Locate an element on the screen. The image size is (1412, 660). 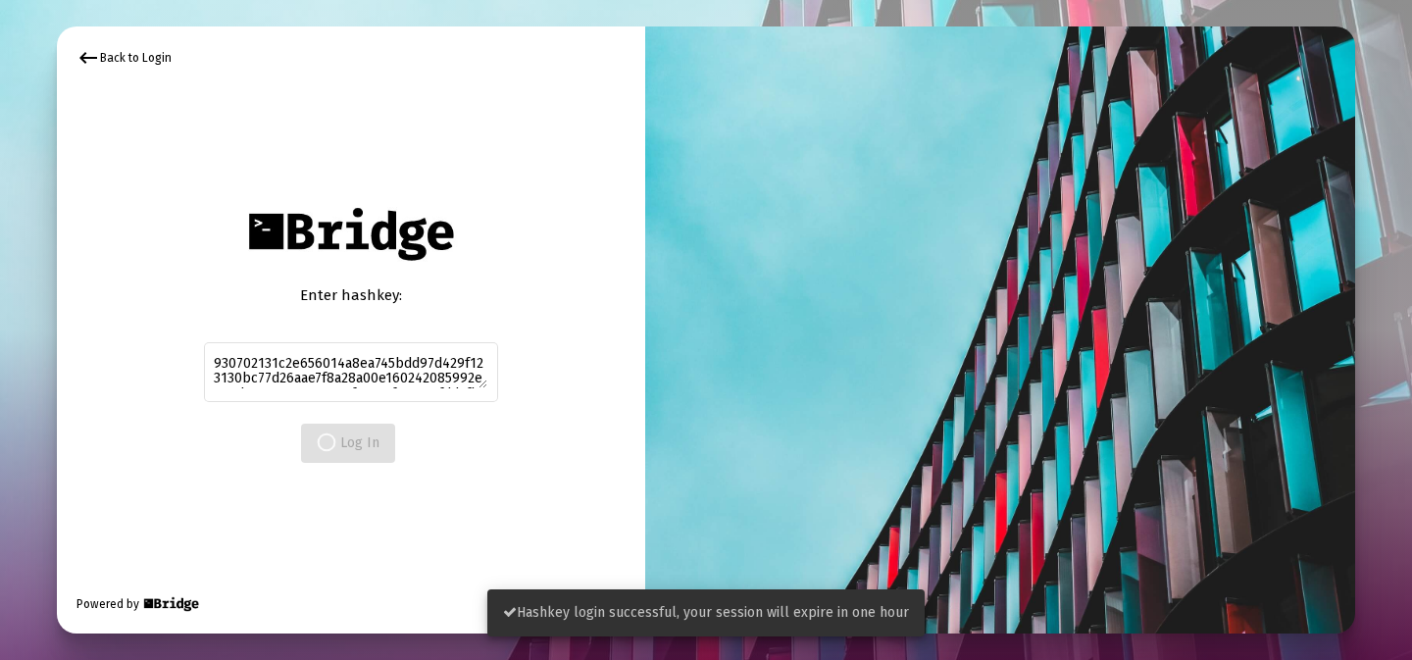
div: Back to Login is located at coordinates (124, 58).